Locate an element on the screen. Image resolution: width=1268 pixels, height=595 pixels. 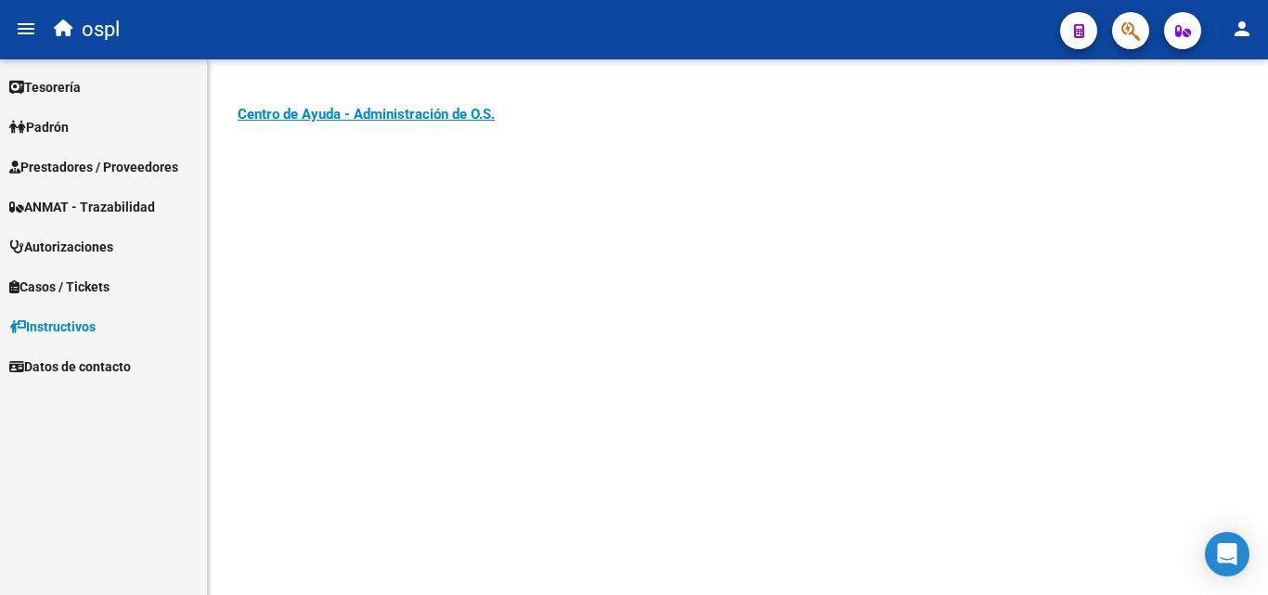
span: Casos / Tickets is located at coordinates (59, 287).